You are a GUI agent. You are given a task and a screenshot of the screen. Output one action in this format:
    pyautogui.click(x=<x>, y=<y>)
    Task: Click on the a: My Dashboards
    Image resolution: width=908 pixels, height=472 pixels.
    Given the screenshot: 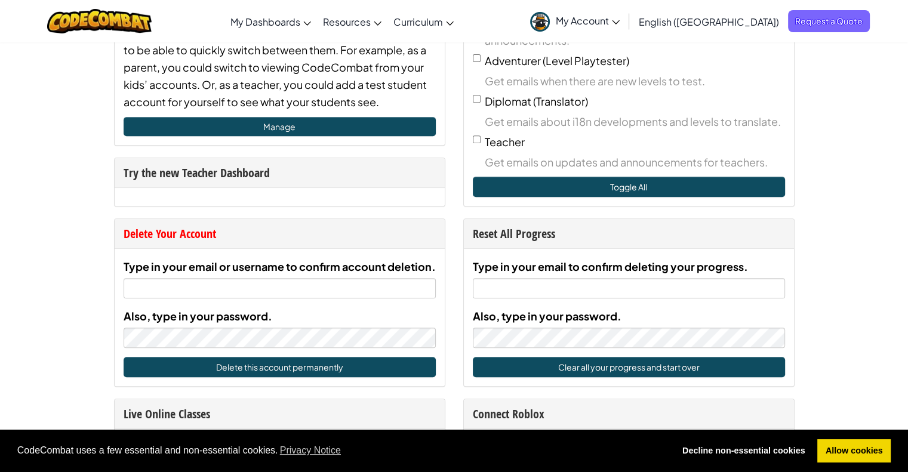 What is the action you would take?
    pyautogui.click(x=270, y=21)
    